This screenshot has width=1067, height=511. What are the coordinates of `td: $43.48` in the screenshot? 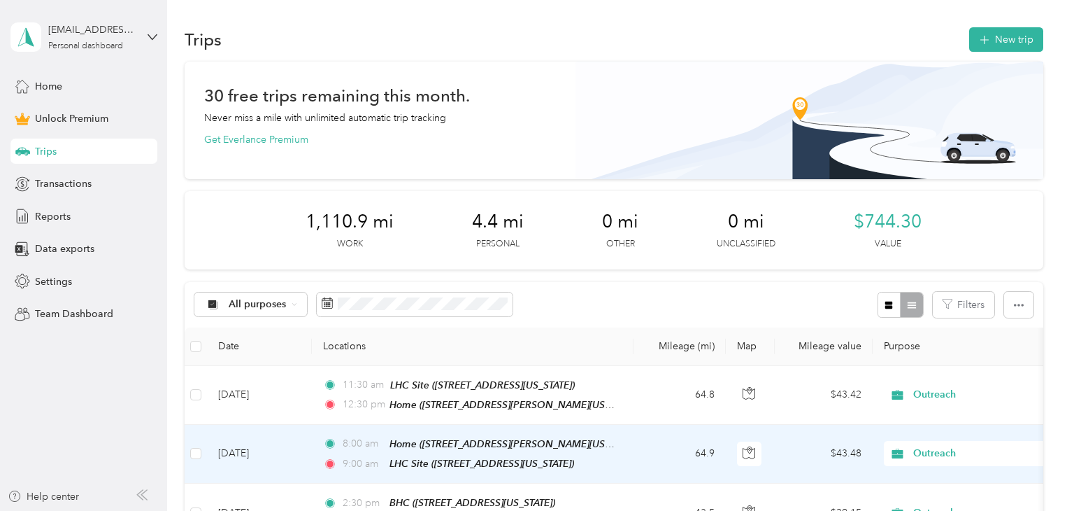 It's located at (824, 454).